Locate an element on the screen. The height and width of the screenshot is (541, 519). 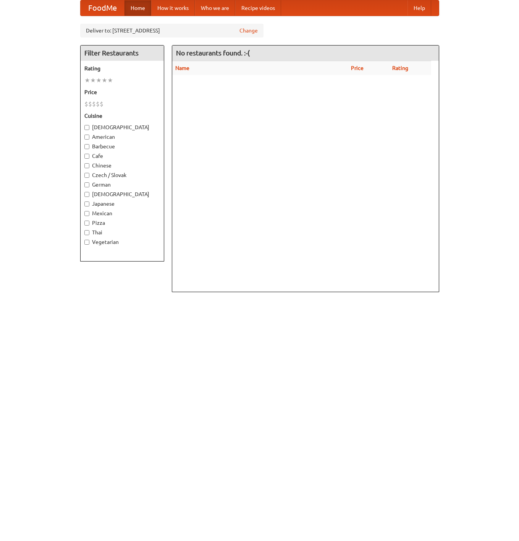
label: Barbecue is located at coordinates (122, 146).